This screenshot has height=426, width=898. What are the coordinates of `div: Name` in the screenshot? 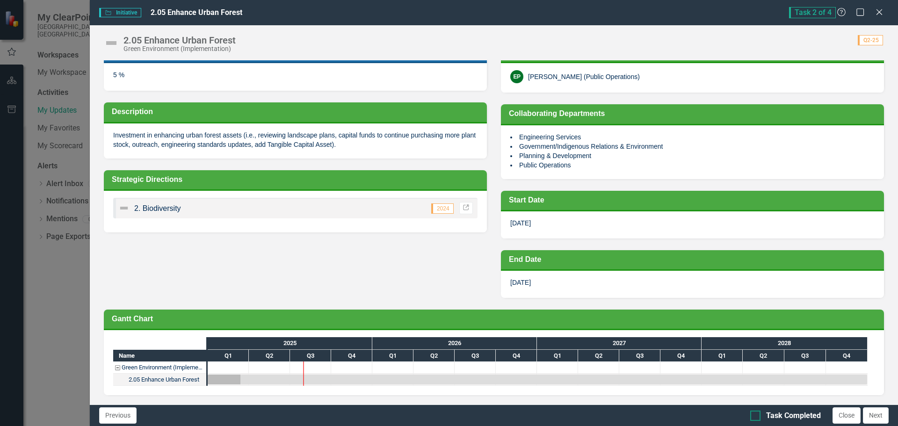 It's located at (159, 355).